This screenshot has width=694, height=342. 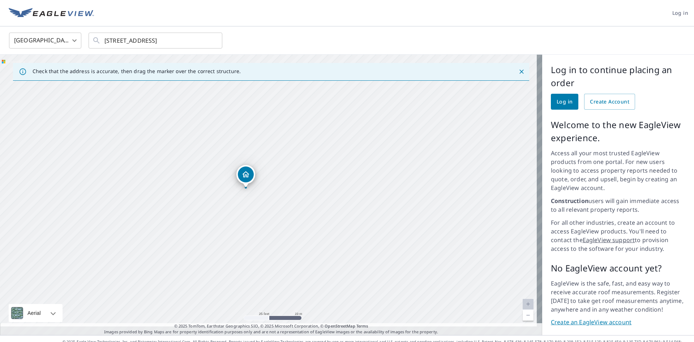 What do you see at coordinates (618, 131) in the screenshot?
I see `p: Welcome to the new EagleView experience.` at bounding box center [618, 131].